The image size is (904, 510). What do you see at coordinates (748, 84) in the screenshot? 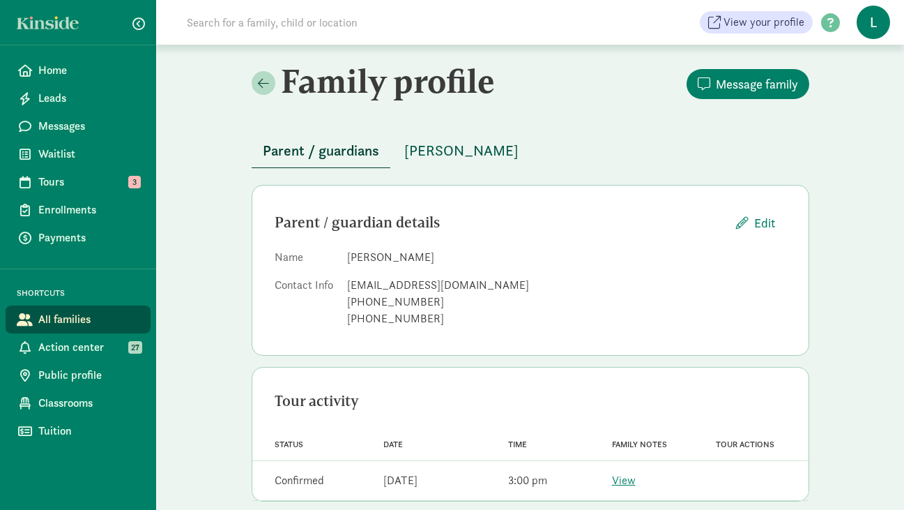
I see `button: Message family` at bounding box center [748, 84].